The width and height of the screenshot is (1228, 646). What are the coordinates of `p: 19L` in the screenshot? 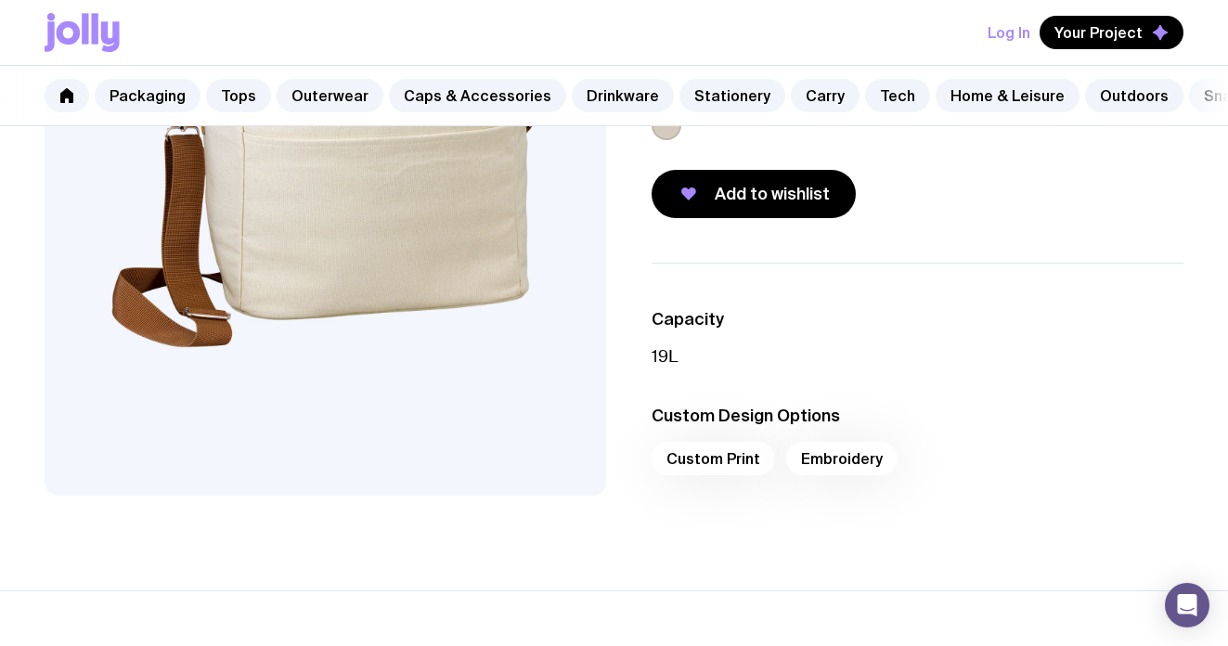 It's located at (918, 357).